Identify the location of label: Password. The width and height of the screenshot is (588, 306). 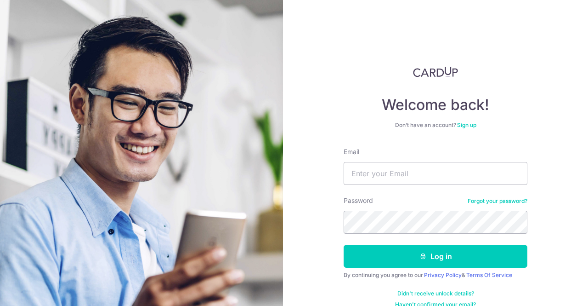
(359, 200).